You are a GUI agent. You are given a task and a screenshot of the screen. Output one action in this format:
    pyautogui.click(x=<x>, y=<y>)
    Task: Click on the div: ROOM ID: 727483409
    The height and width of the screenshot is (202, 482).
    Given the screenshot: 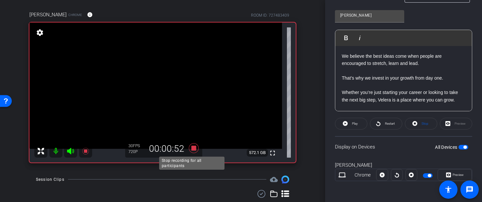 What is the action you would take?
    pyautogui.click(x=270, y=15)
    